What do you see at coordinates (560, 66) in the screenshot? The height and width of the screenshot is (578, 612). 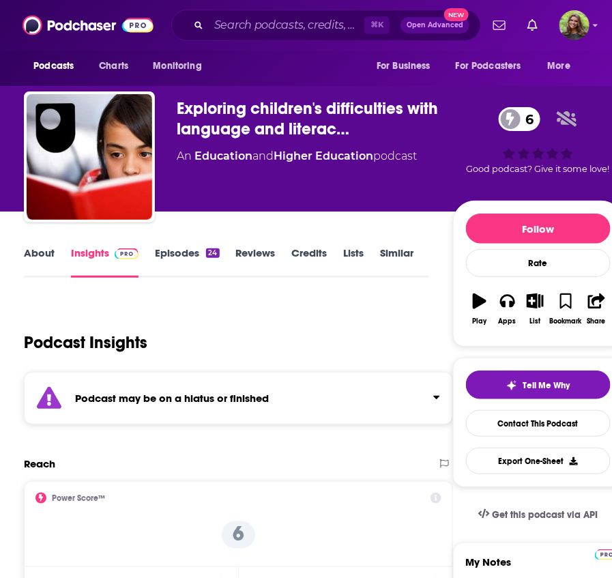 I see `span: More` at bounding box center [560, 66].